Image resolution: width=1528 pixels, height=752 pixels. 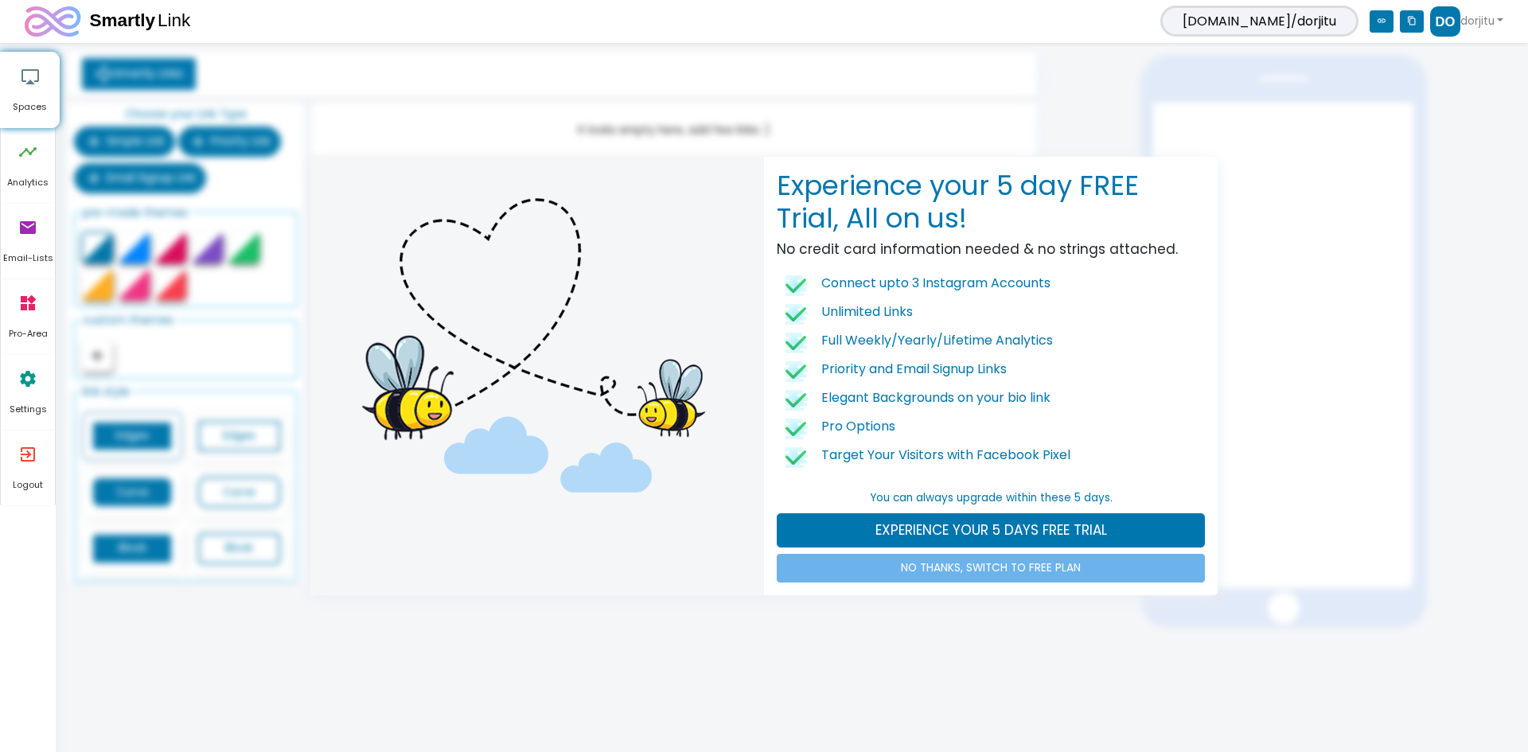 What do you see at coordinates (990, 341) in the screenshot?
I see `li: Full Weekly/Yearly/Lifetime Analytics` at bounding box center [990, 341].